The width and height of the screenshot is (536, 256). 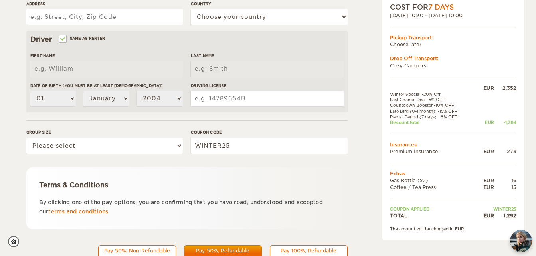 What do you see at coordinates (267, 85) in the screenshot?
I see `label: Driving License` at bounding box center [267, 85].